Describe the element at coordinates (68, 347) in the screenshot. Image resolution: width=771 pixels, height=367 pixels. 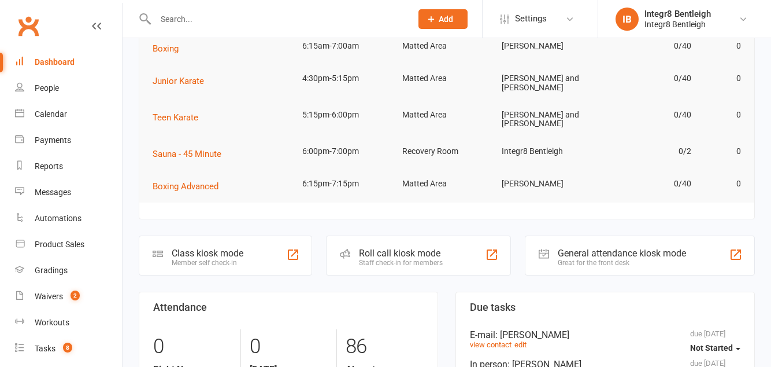
I see `span: 8` at that location.